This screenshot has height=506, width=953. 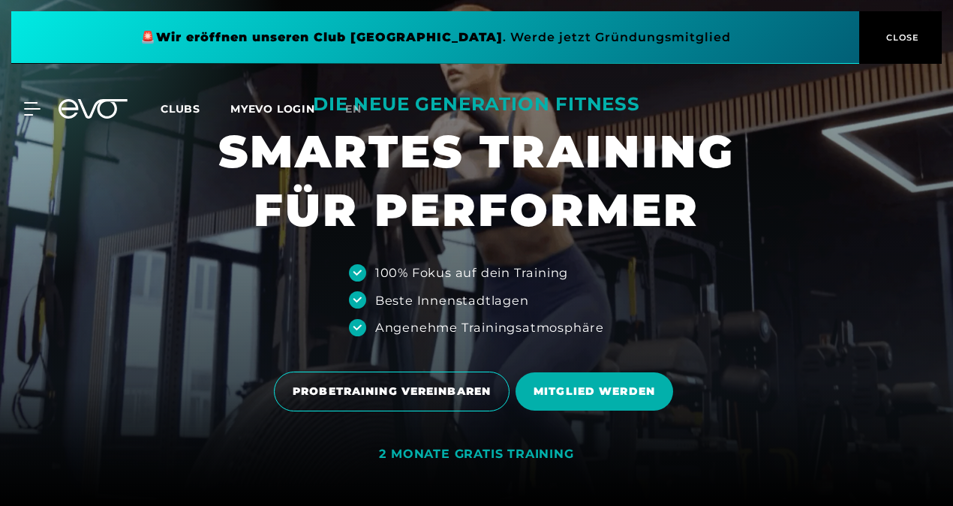 I want to click on span: CLOSE, so click(x=901, y=38).